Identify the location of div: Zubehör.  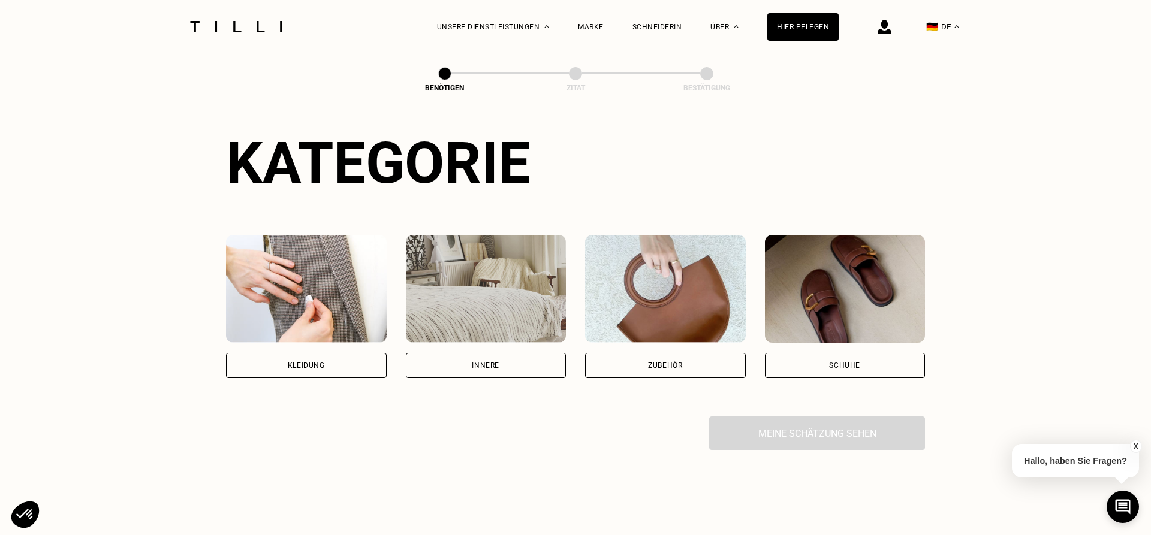
(665, 366).